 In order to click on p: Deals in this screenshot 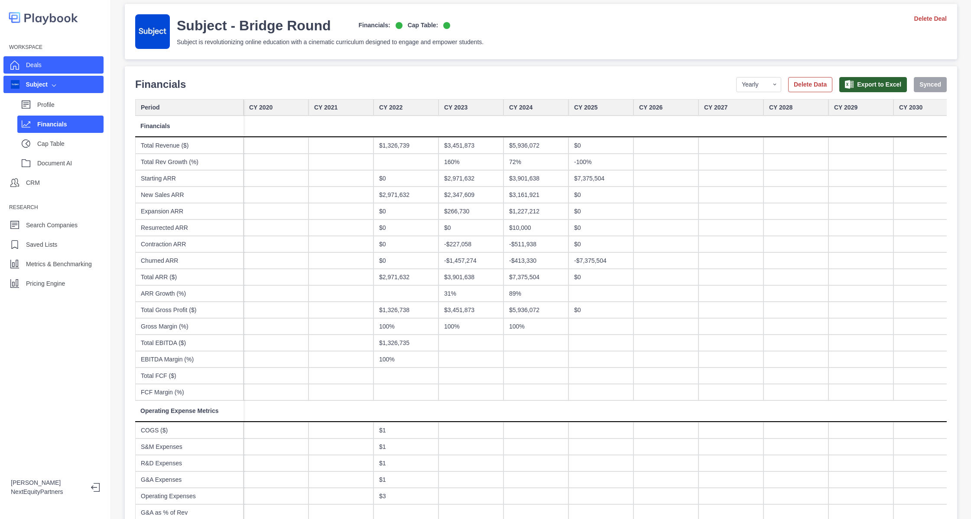, I will do `click(34, 65)`.